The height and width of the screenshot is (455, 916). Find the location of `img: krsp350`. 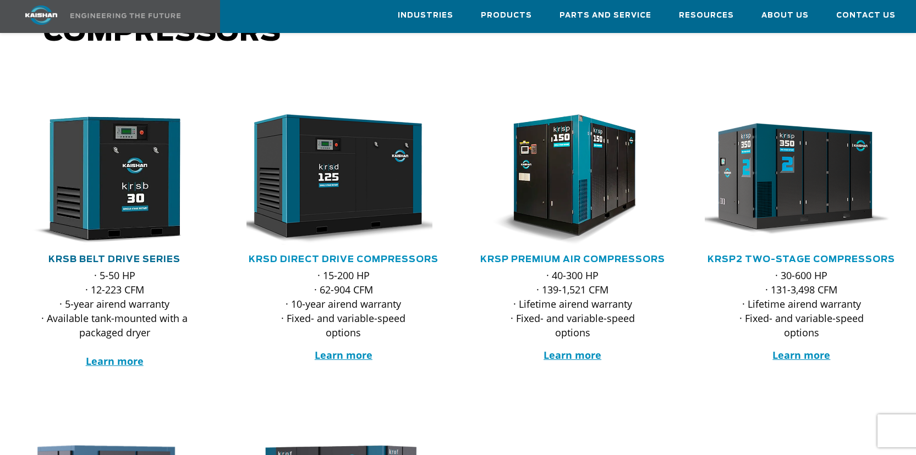

img: krsp350 is located at coordinates (793, 180).